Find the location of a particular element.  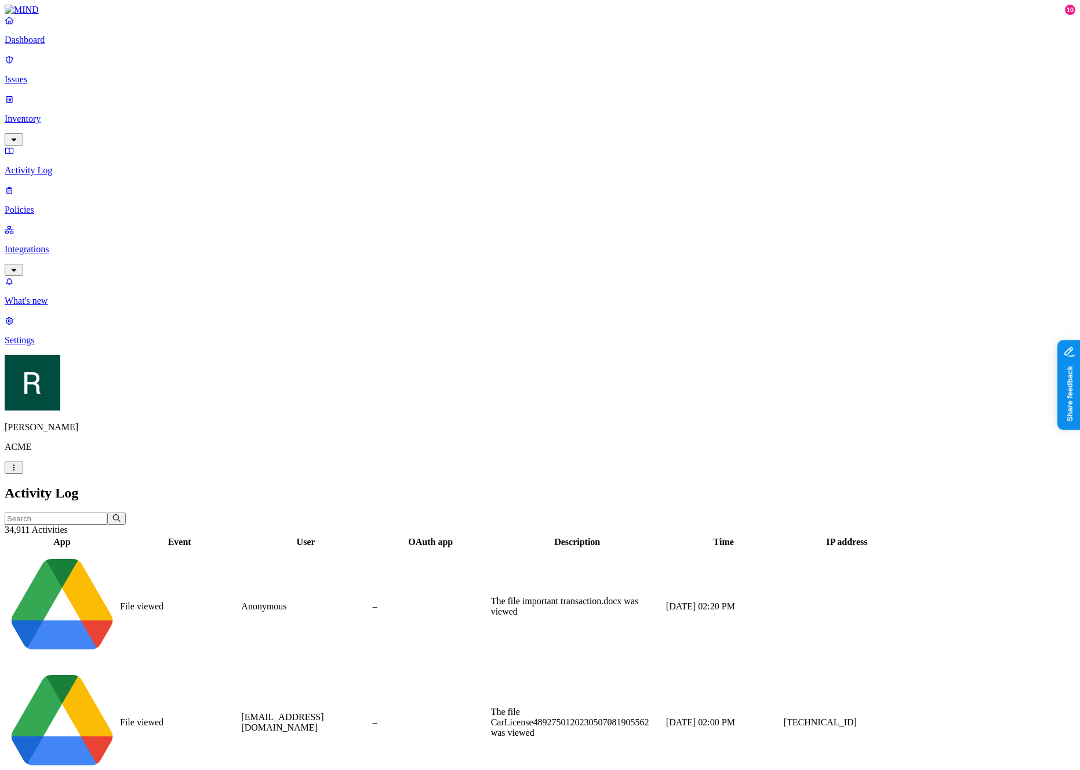

div: App is located at coordinates (62, 542).